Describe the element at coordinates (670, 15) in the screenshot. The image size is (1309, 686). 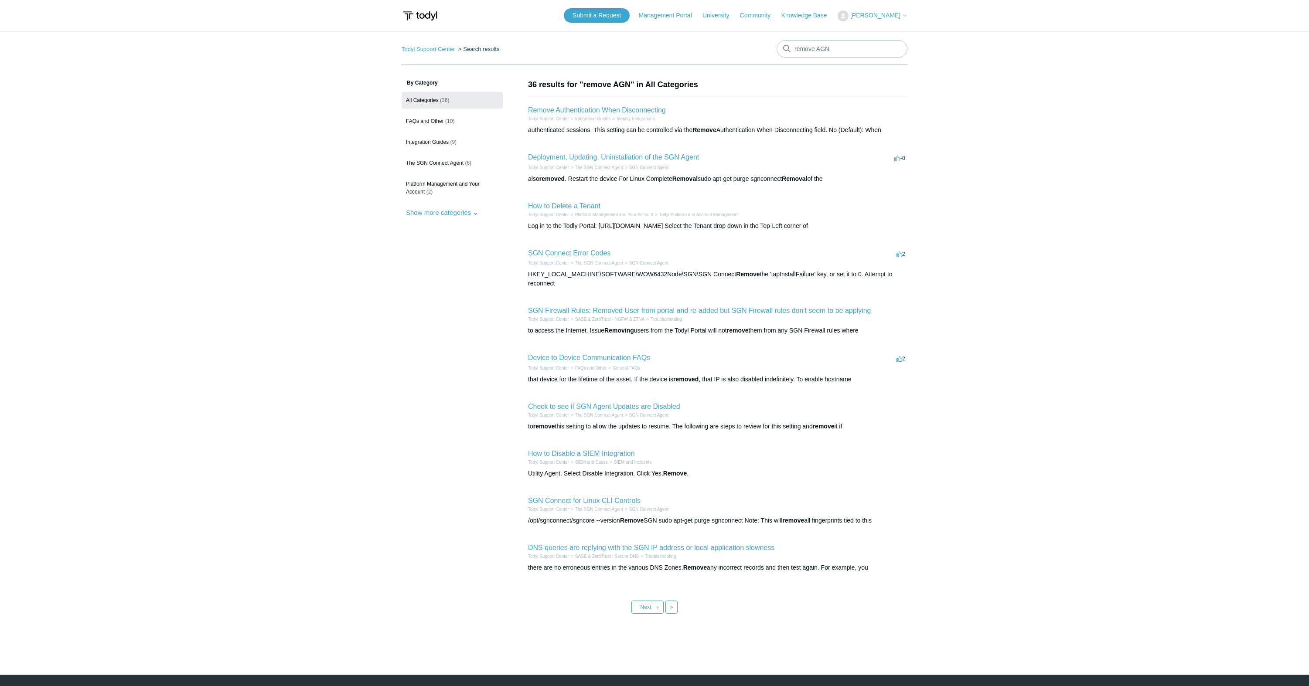
I see `a: Management Portal` at that location.